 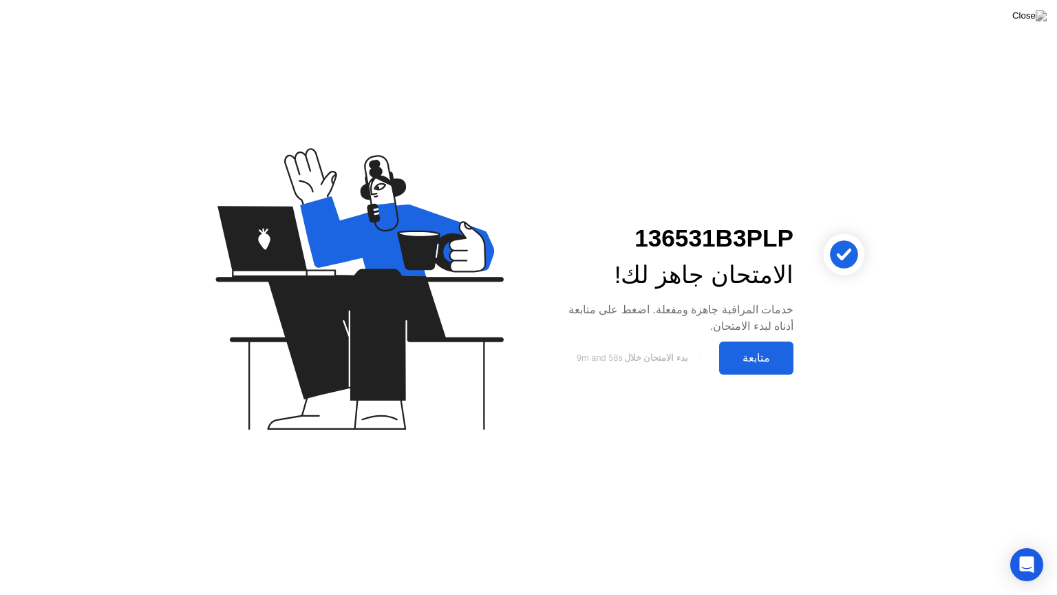 I want to click on button: متابعة, so click(x=757, y=358).